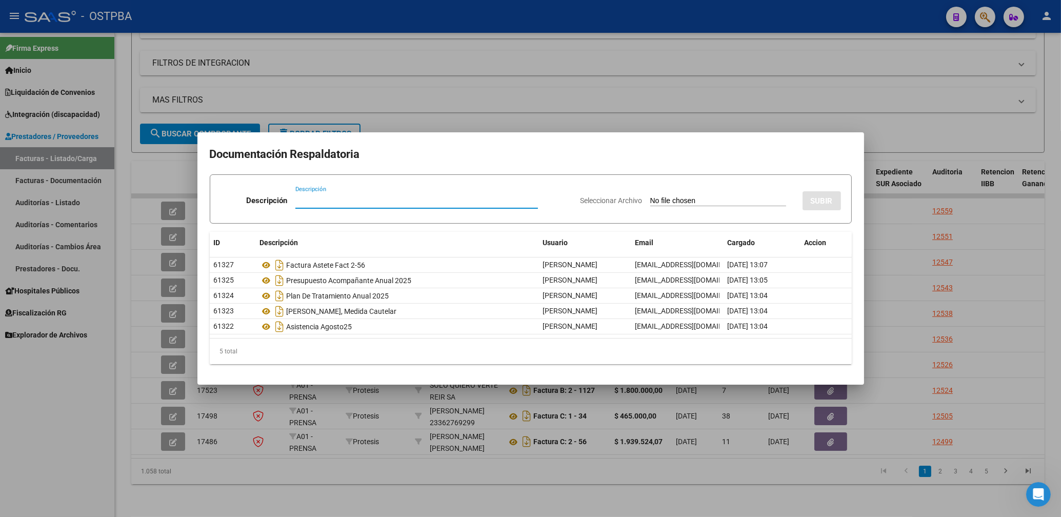 The width and height of the screenshot is (1061, 517). Describe the element at coordinates (678, 243) in the screenshot. I see `datatable-header-cell: Email` at that location.